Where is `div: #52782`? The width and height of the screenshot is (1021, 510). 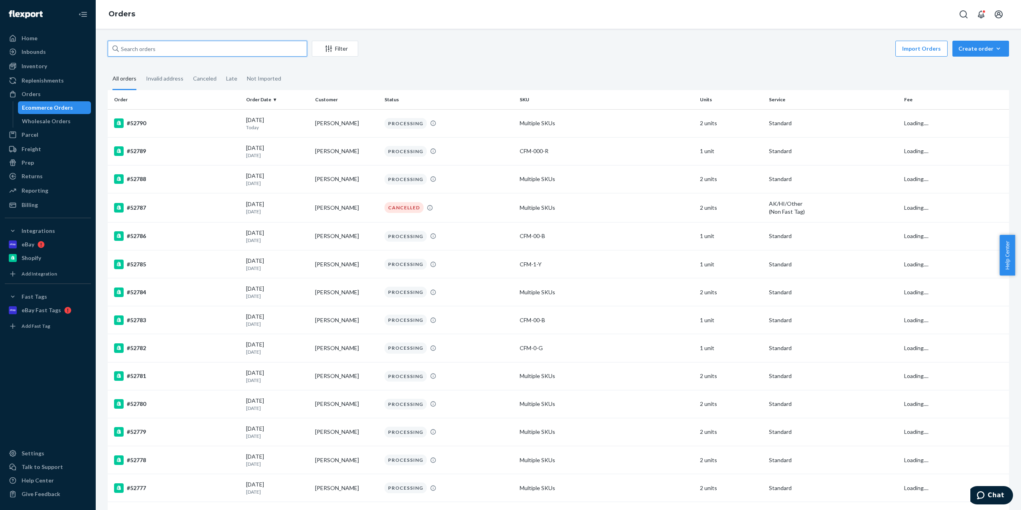 div: #52782 is located at coordinates (177, 348).